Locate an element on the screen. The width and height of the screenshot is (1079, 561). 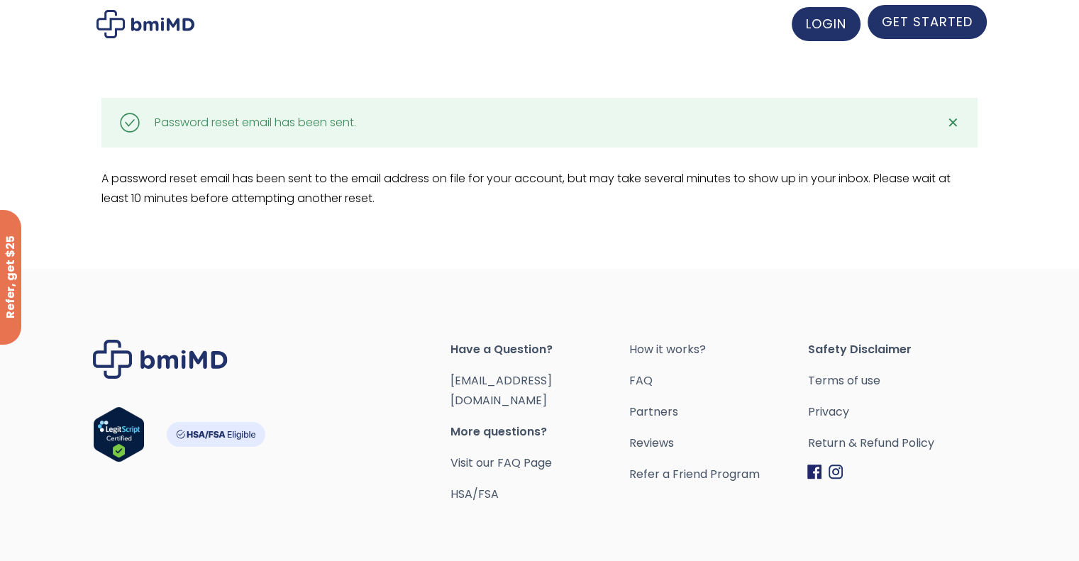
a: Reviews is located at coordinates (718, 443).